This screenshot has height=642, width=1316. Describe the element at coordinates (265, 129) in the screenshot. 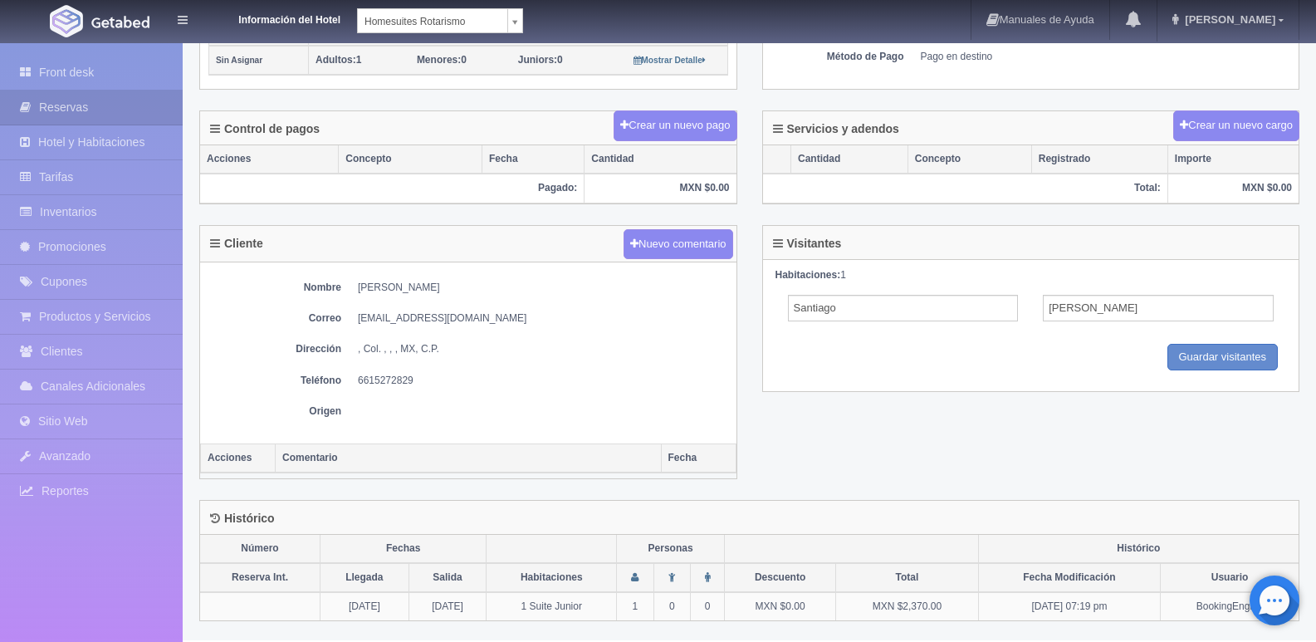

I see `h4: Control de pagos` at that location.